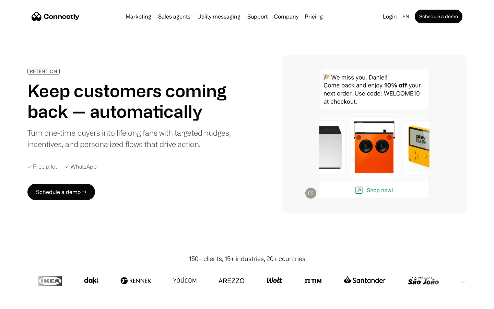  I want to click on a: Pricing, so click(314, 16).